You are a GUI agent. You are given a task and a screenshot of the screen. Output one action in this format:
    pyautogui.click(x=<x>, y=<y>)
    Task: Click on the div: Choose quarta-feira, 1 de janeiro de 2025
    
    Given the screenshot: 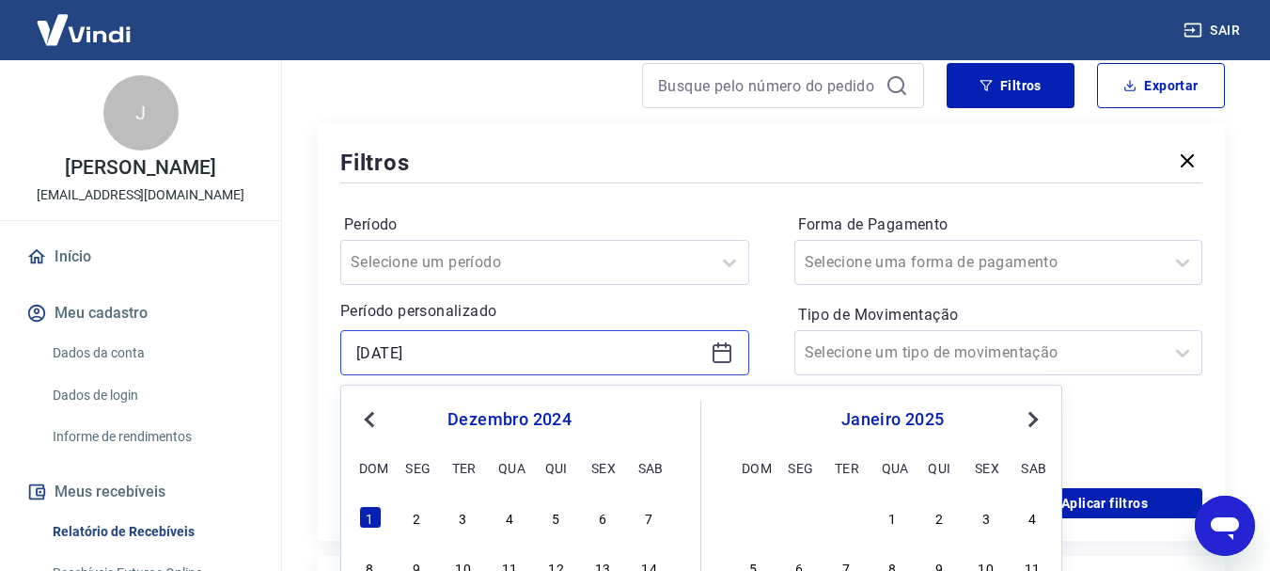 What is the action you would take?
    pyautogui.click(x=893, y=517)
    